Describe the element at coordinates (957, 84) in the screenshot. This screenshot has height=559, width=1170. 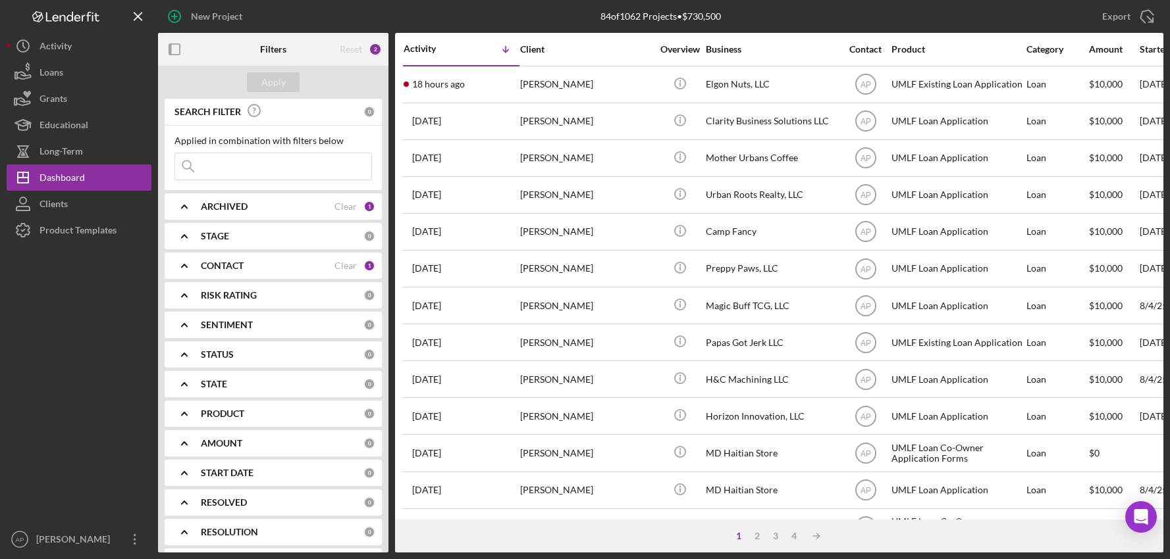
I see `div: UMLF Existing Loan Application` at that location.